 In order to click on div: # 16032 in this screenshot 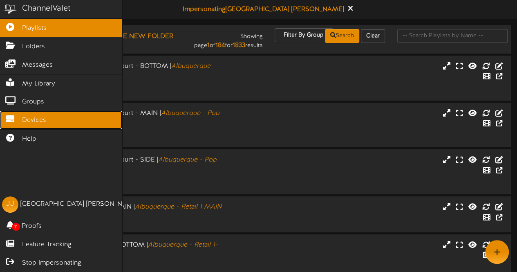, I will do `click(127, 184)`.